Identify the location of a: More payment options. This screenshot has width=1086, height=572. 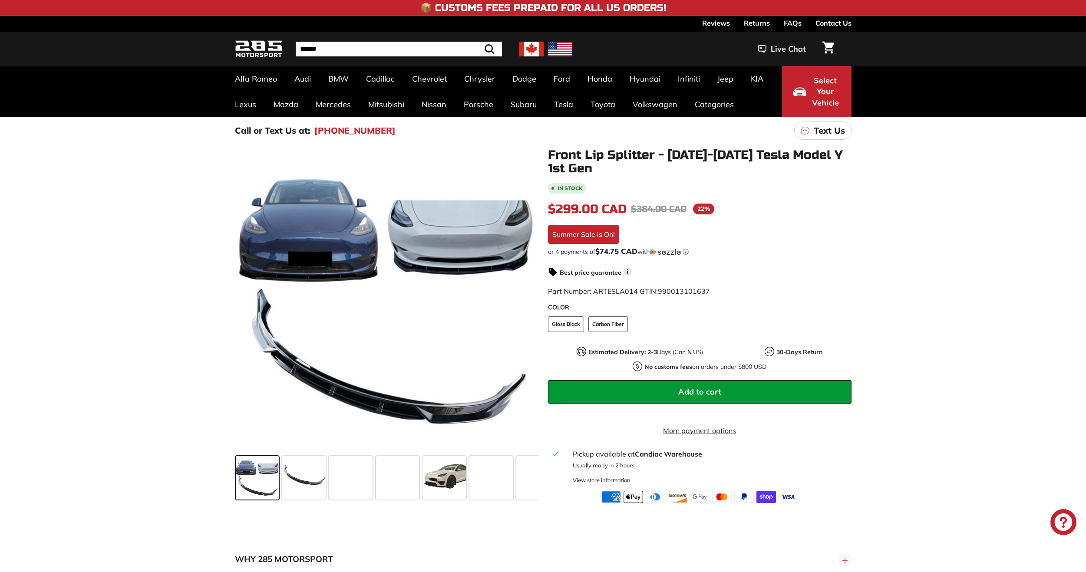
(699, 431).